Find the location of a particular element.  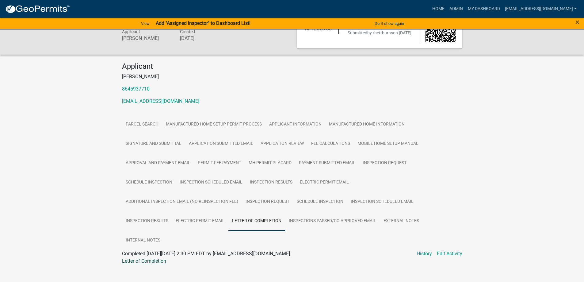

a: Additional Inspection Email (No Reinspection Fee) is located at coordinates (182, 202).